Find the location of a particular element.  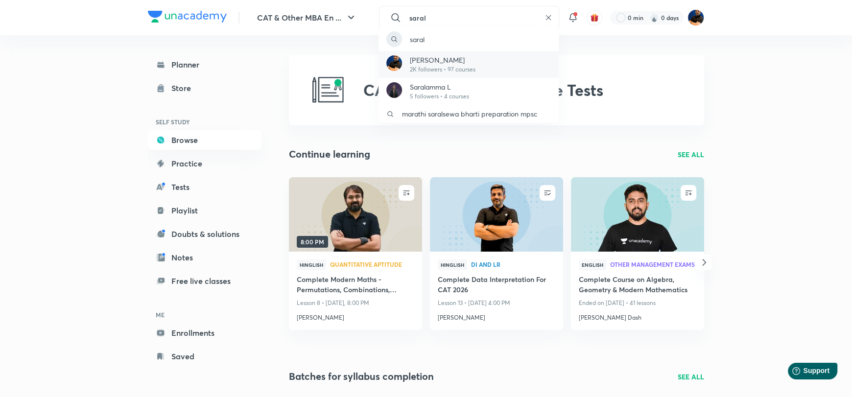

a: saral is located at coordinates (468, 39).